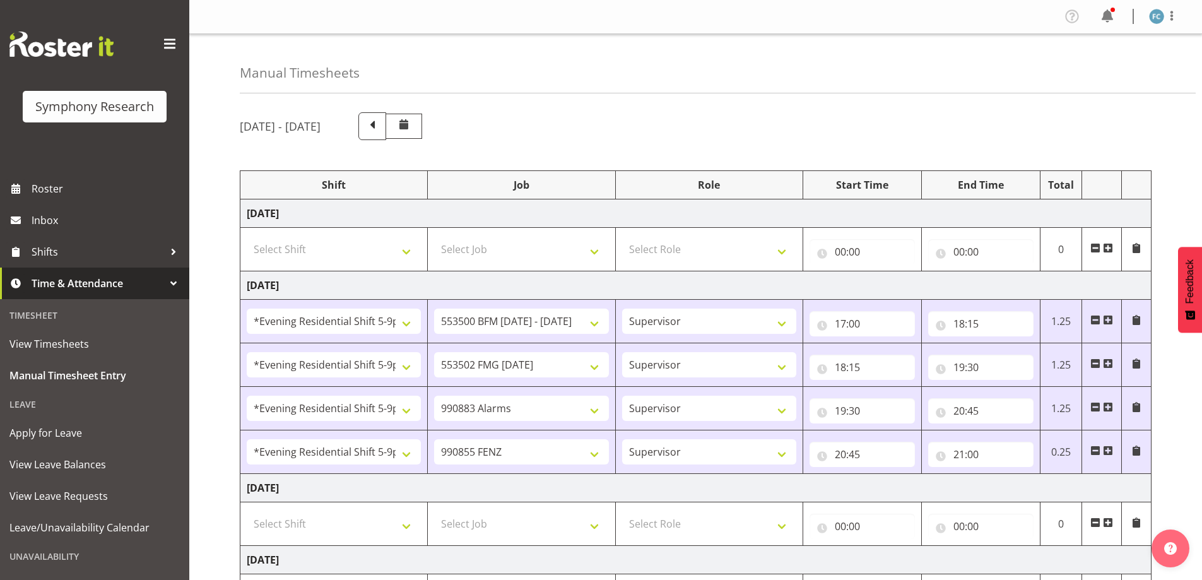  I want to click on a: Apply for Leave, so click(95, 433).